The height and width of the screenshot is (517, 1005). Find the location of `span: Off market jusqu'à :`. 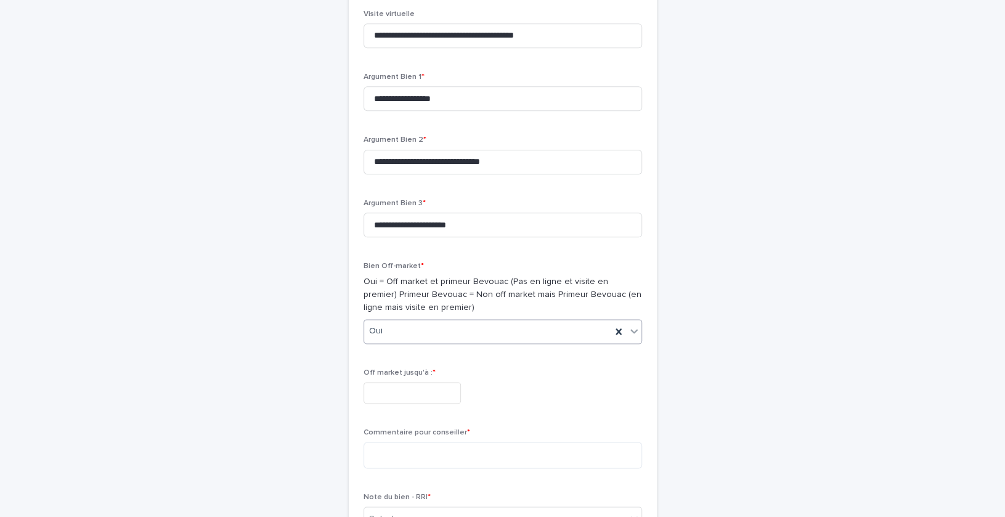

span: Off market jusqu'à : is located at coordinates (399, 373).